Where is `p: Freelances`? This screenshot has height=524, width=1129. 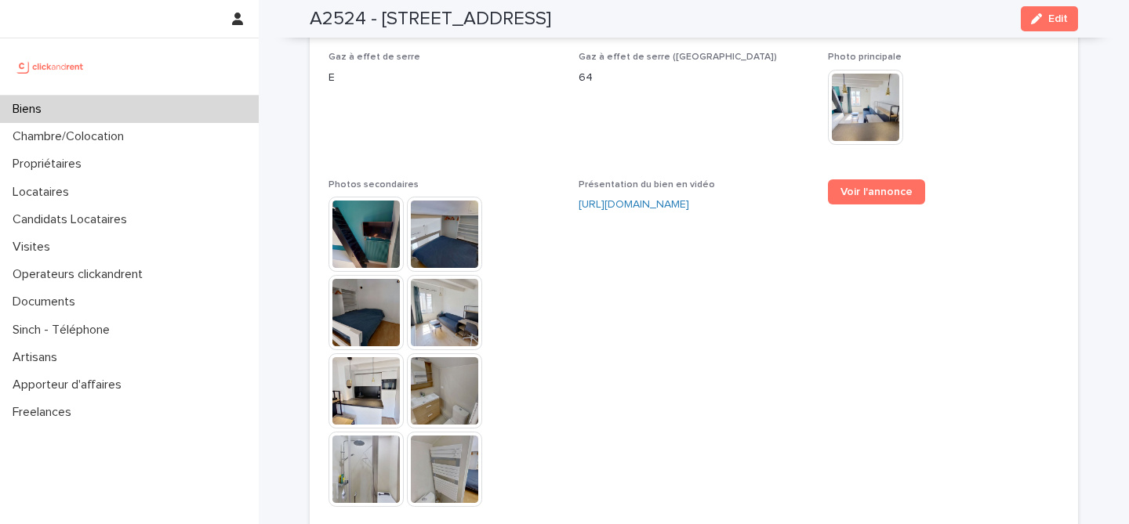 p: Freelances is located at coordinates (45, 412).